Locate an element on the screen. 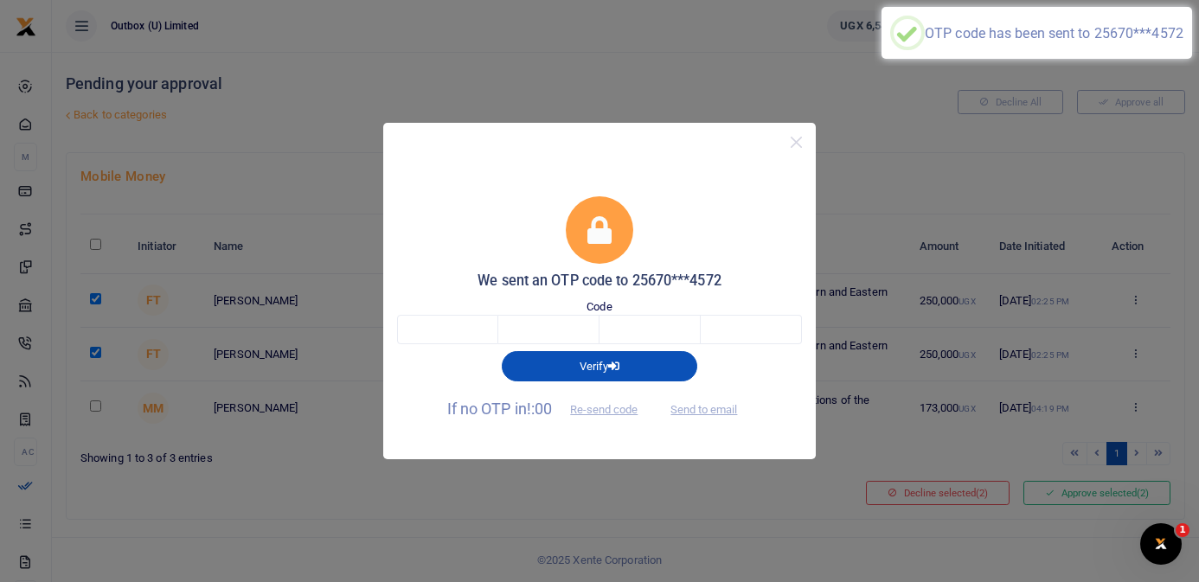 This screenshot has height=582, width=1199. label: Code is located at coordinates (599, 307).